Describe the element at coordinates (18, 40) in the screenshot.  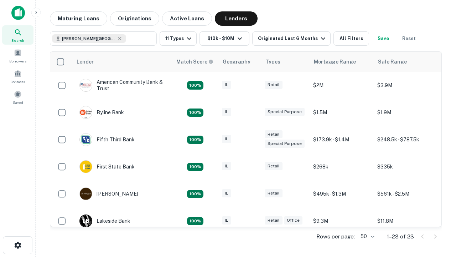
I see `span: Search` at that location.